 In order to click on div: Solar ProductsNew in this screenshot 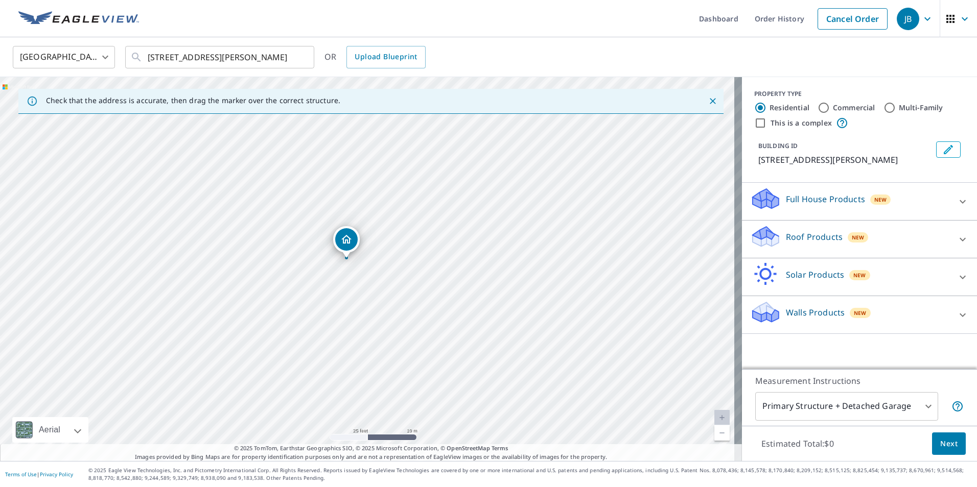, I will do `click(860, 277)`.